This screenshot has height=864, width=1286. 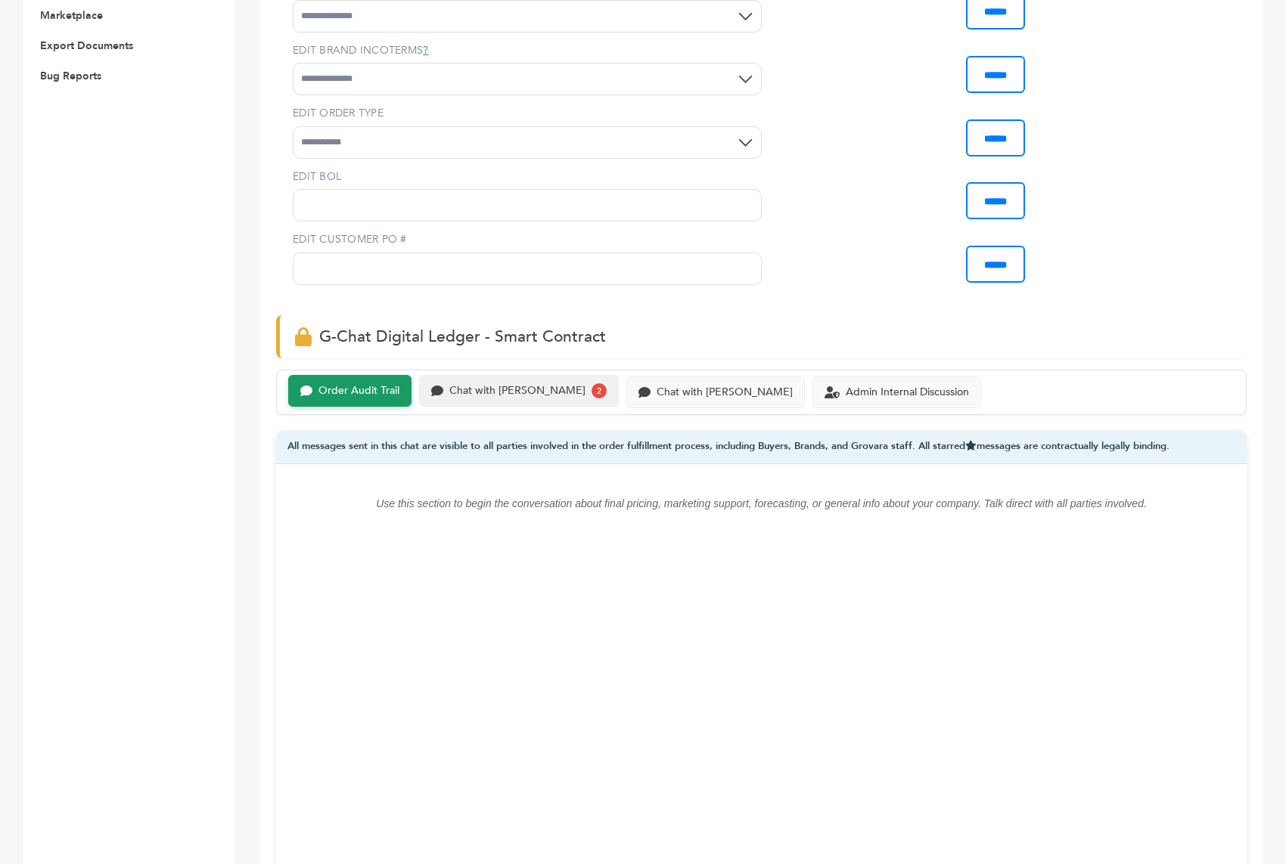 What do you see at coordinates (599, 391) in the screenshot?
I see `div: 2` at bounding box center [599, 391].